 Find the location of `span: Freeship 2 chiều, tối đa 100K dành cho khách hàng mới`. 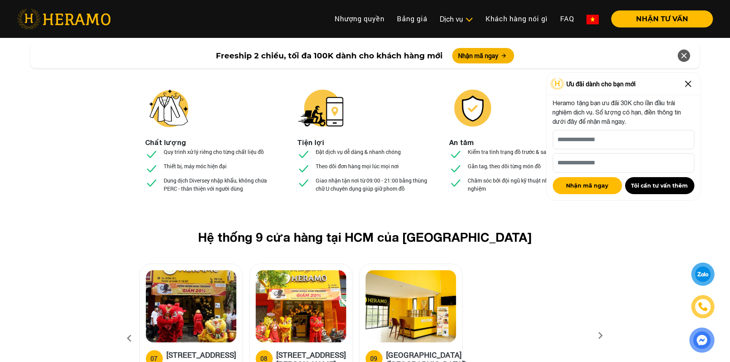

span: Freeship 2 chiều, tối đa 100K dành cho khách hàng mới is located at coordinates (330, 56).